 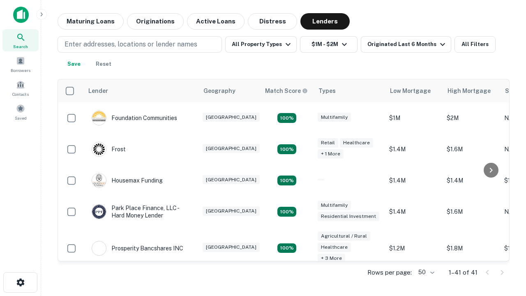 What do you see at coordinates (475, 44) in the screenshot?
I see `button: All Filters` at bounding box center [475, 44].